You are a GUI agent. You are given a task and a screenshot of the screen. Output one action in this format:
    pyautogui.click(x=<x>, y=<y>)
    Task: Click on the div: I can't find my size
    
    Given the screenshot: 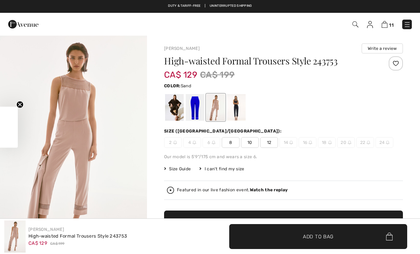 What is the action you would take?
    pyautogui.click(x=222, y=169)
    